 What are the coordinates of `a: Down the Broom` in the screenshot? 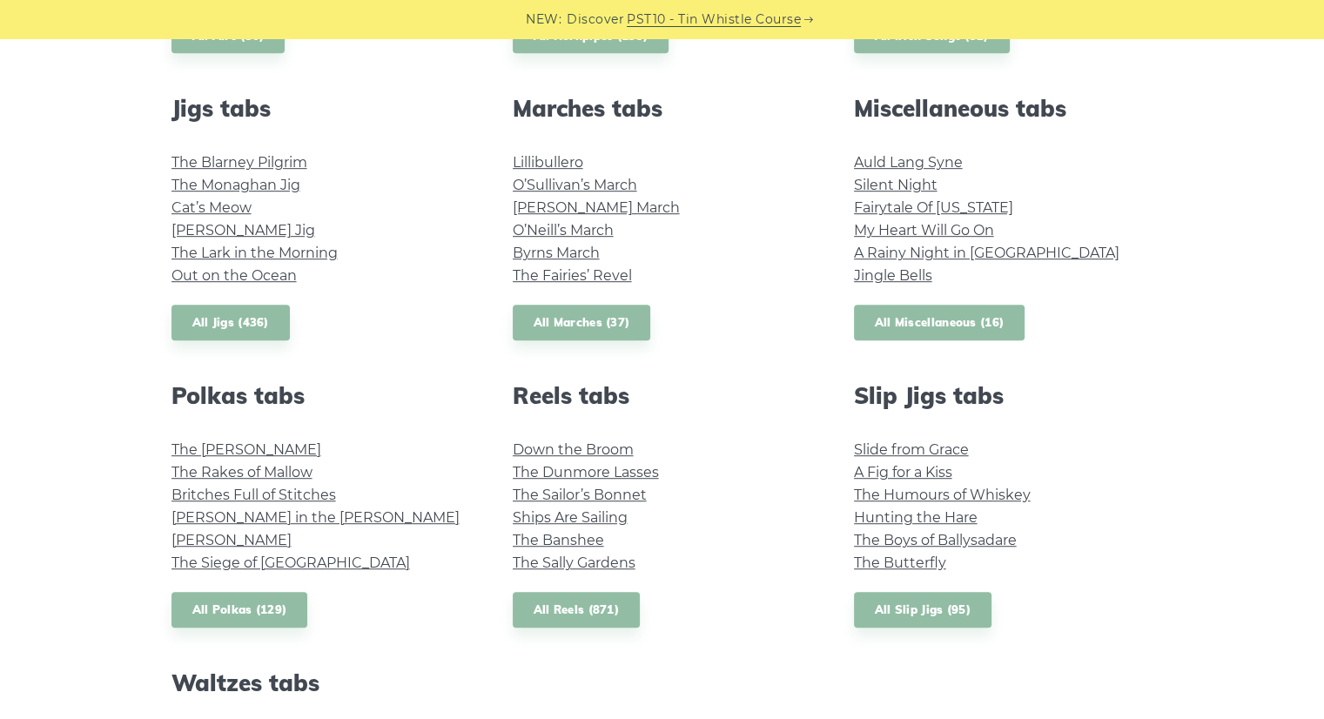 It's located at (573, 449).